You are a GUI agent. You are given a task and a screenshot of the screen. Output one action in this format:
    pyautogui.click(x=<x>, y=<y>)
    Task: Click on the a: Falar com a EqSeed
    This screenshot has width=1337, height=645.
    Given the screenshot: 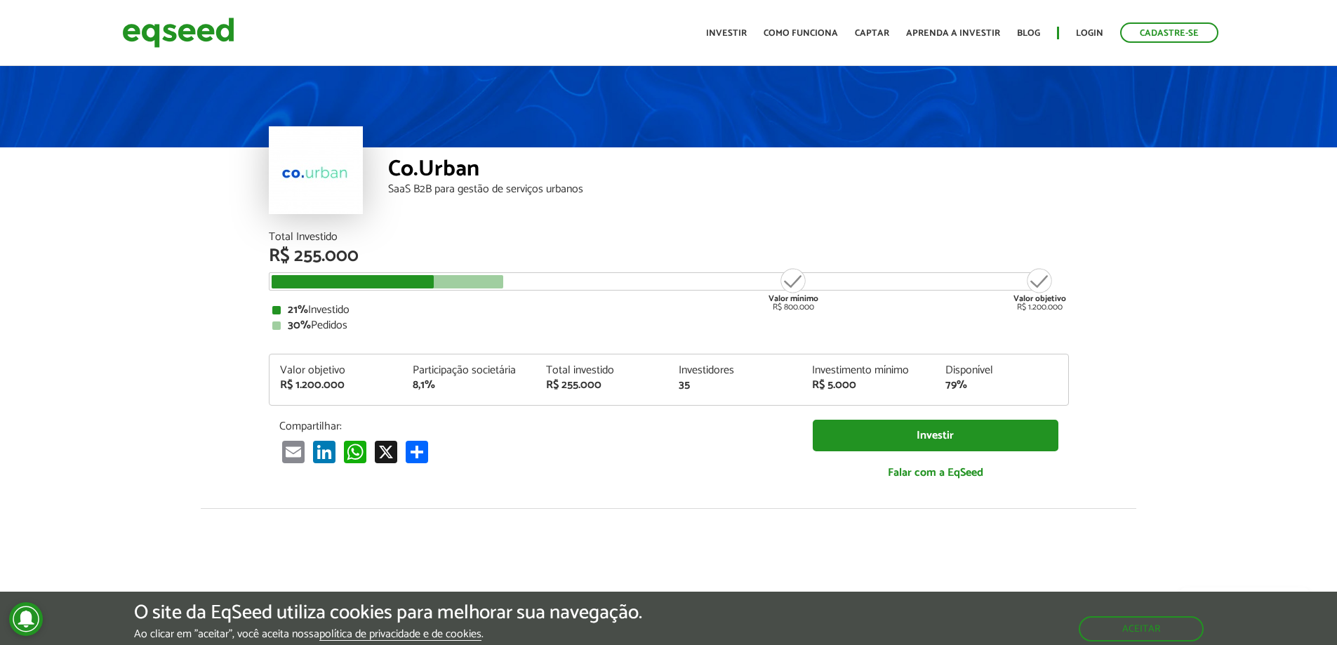 What is the action you would take?
    pyautogui.click(x=935, y=472)
    